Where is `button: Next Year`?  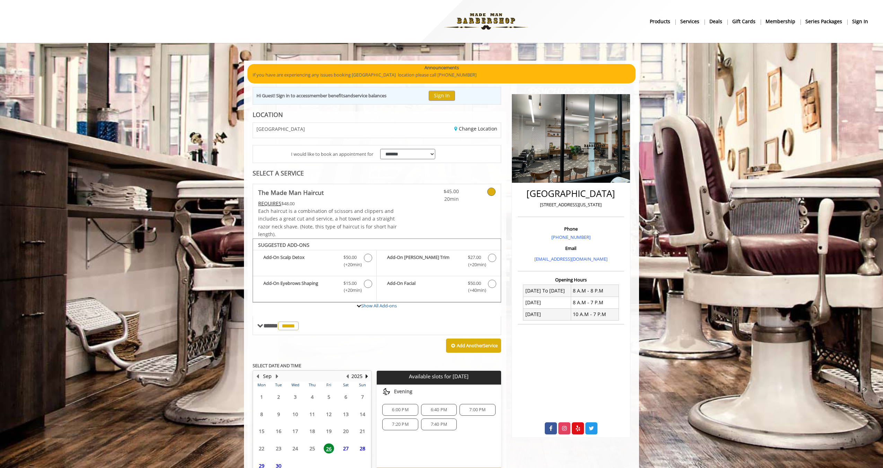 button: Next Year is located at coordinates (367, 377).